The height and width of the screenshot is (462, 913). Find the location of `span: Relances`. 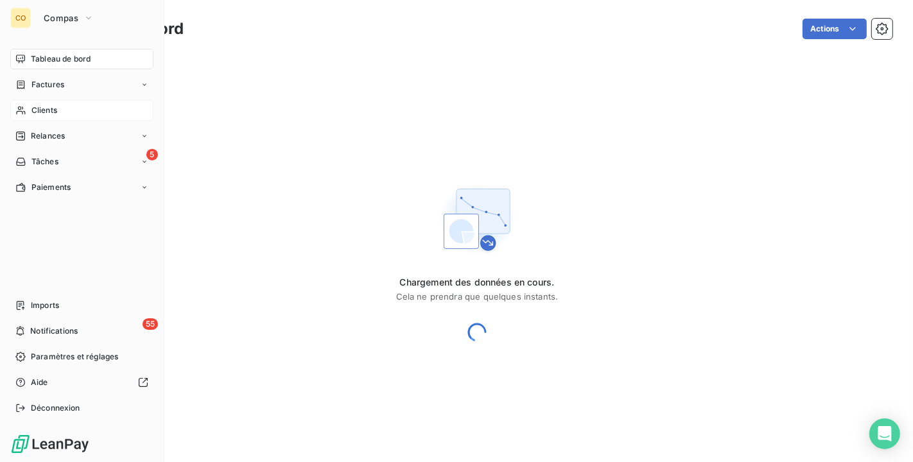

span: Relances is located at coordinates (48, 136).